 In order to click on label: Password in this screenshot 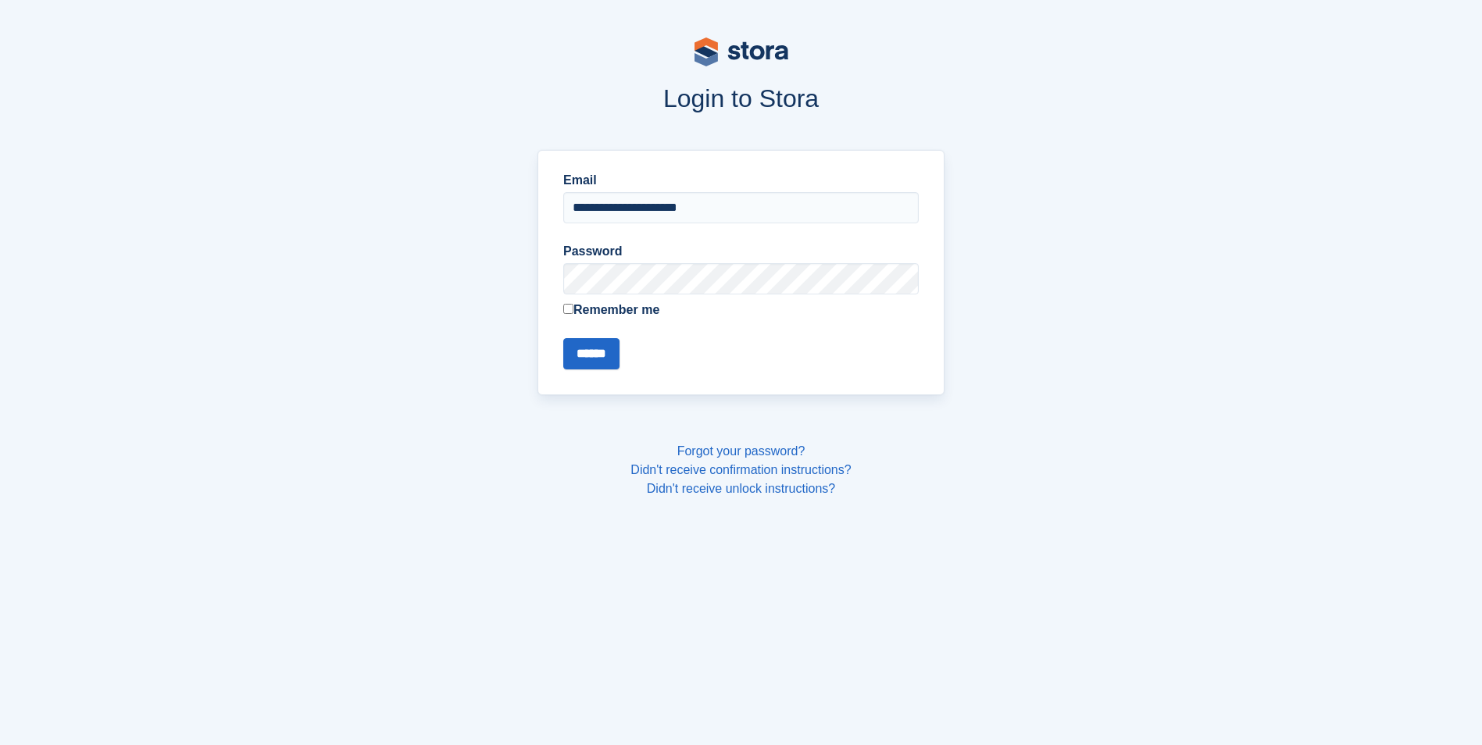, I will do `click(741, 252)`.